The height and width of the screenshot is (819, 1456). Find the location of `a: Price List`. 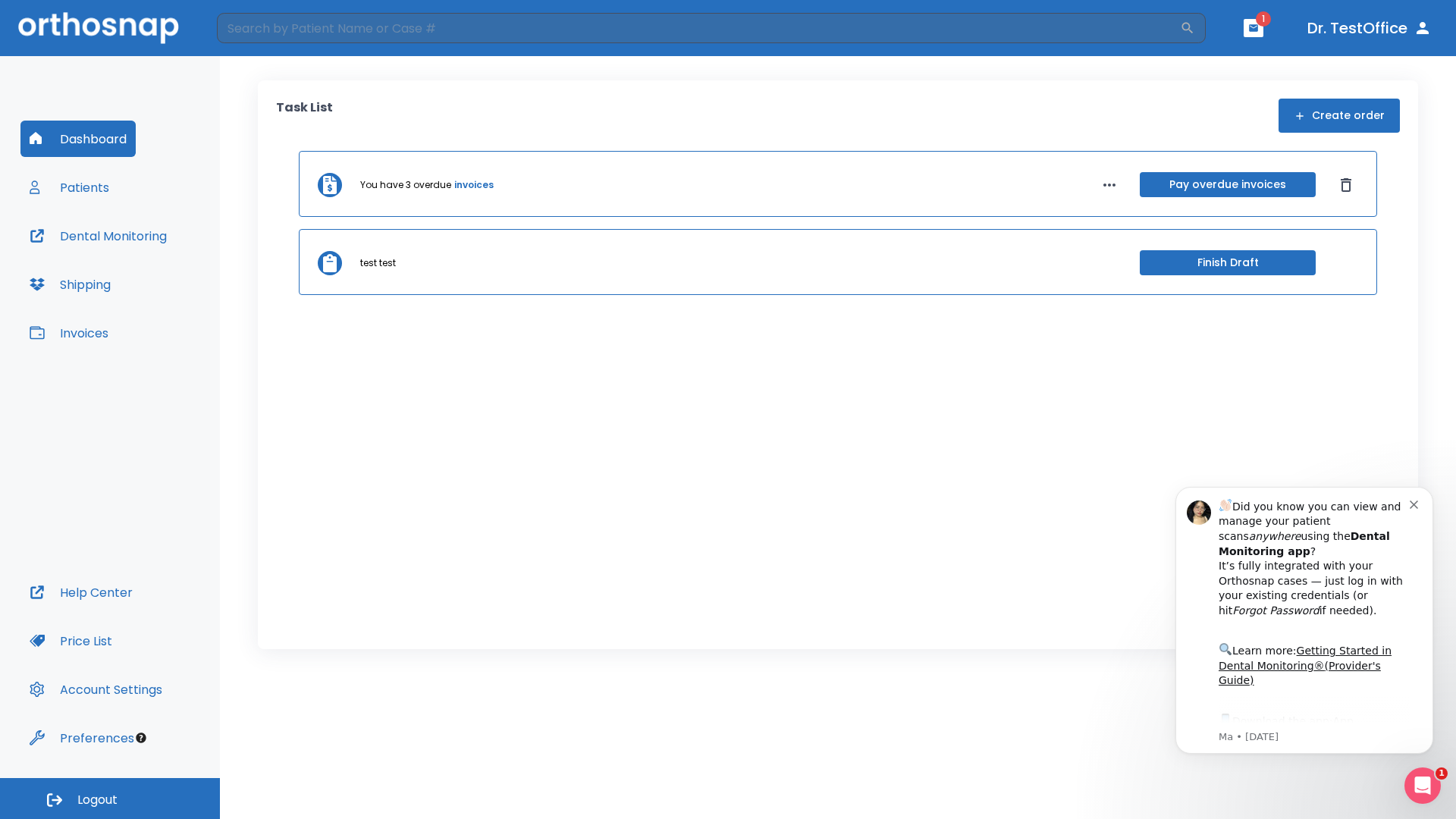

a: Price List is located at coordinates (71, 640).